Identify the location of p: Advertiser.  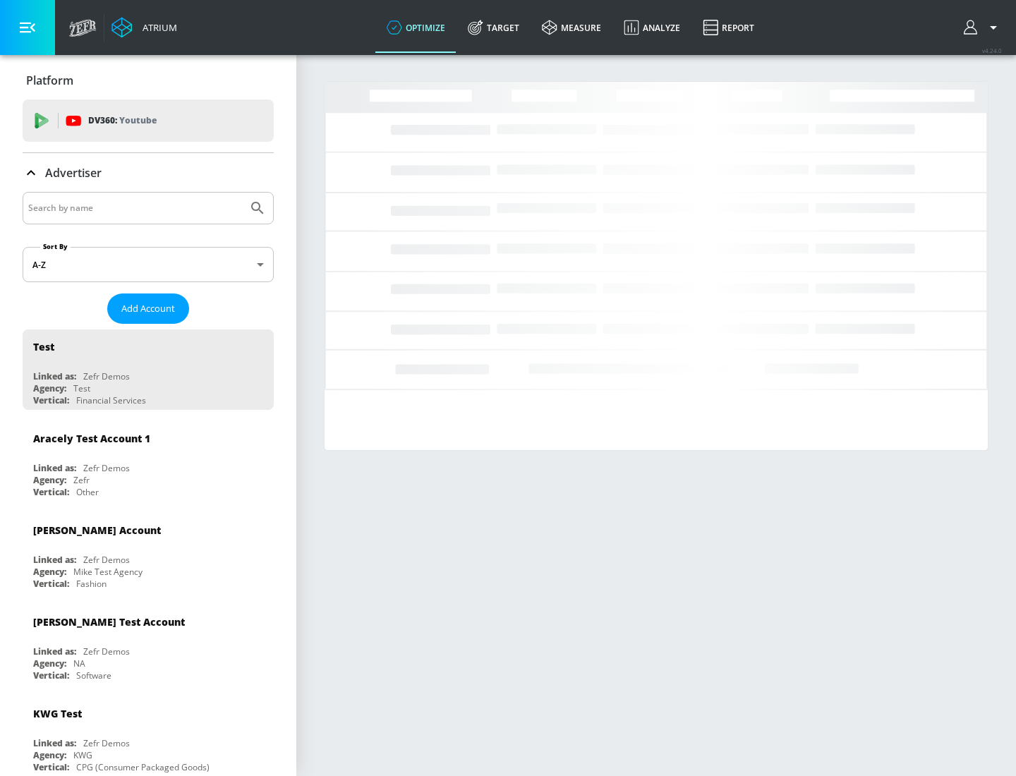
(73, 173).